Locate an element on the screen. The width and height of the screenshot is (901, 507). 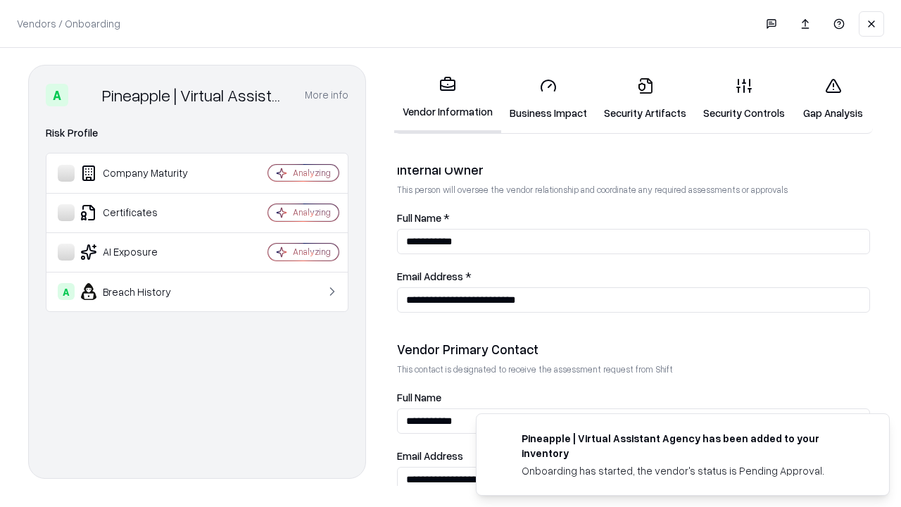
div: Breach History is located at coordinates (142, 291).